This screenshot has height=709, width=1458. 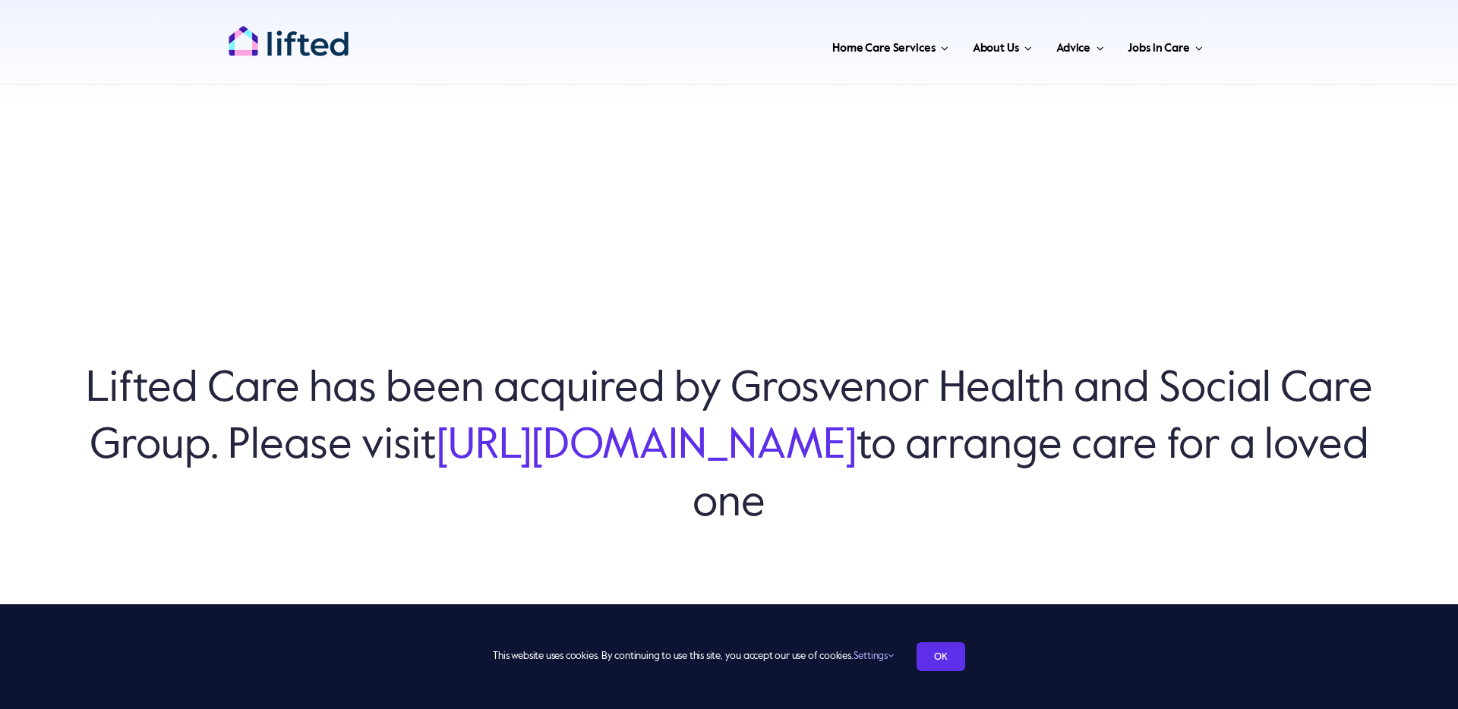 What do you see at coordinates (1165, 46) in the screenshot?
I see `a: Jobs in Care` at bounding box center [1165, 46].